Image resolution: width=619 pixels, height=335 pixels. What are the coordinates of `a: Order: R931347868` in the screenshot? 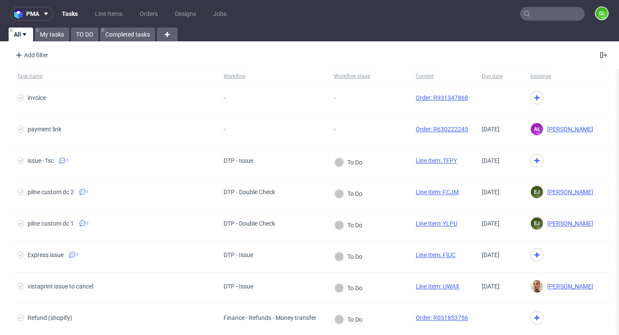 It's located at (442, 98).